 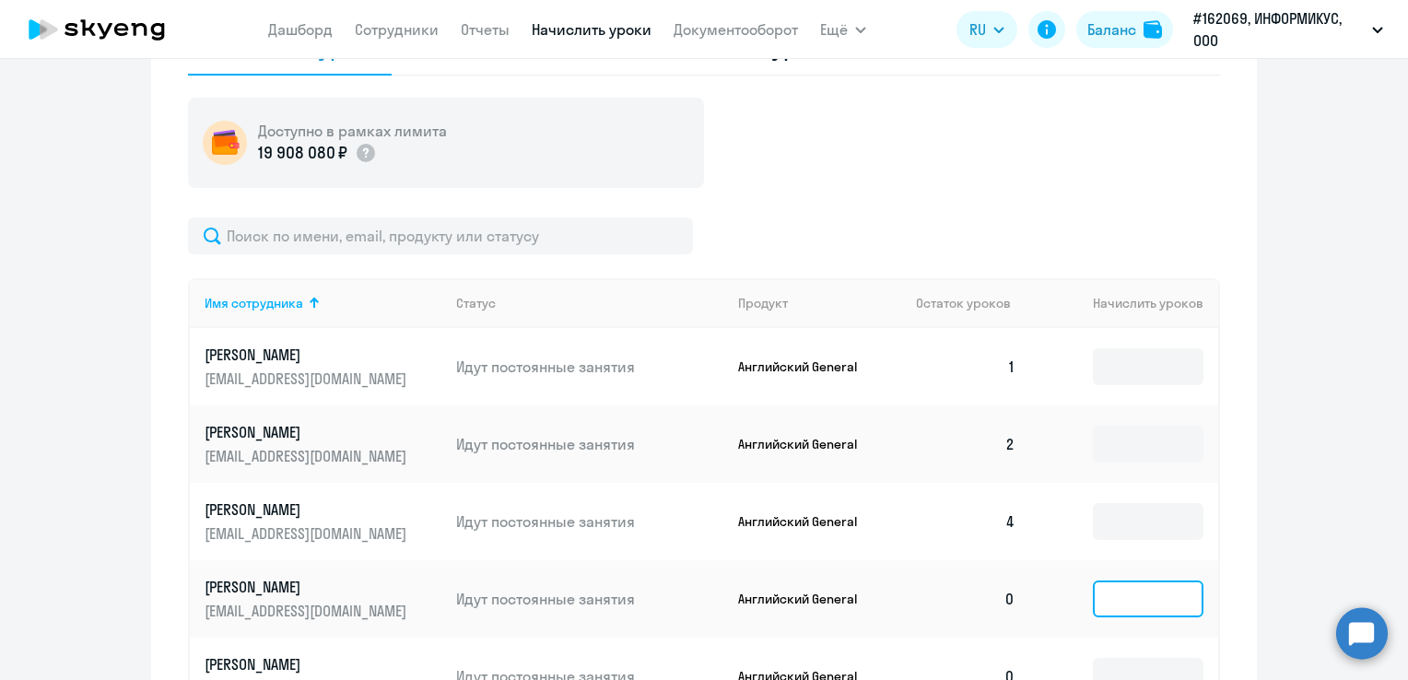 What do you see at coordinates (1124, 303) in the screenshot?
I see `th: Начислить уроков` at bounding box center [1124, 303].